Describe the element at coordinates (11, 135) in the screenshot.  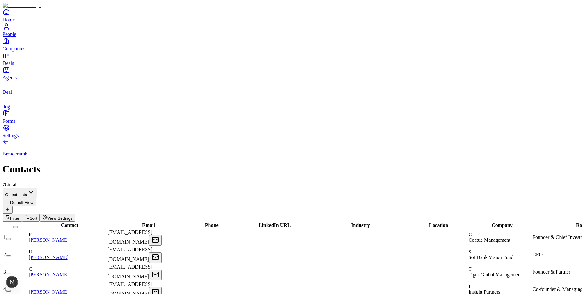
I see `span: Settings` at that location.